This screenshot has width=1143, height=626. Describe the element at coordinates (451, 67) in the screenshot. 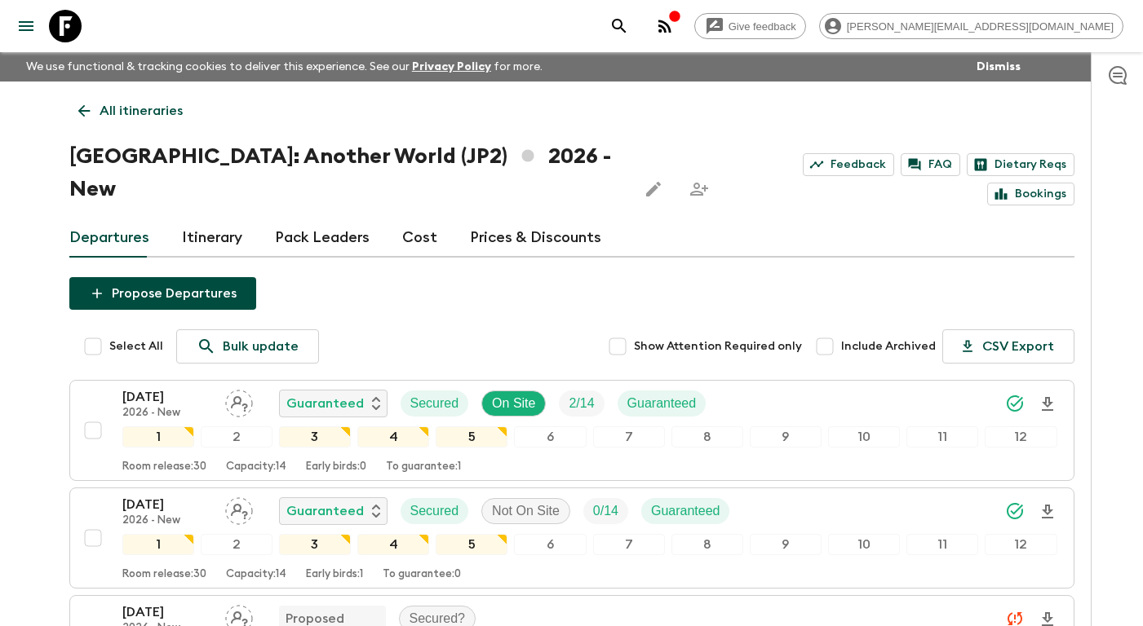

I see `a: Privacy Policy` at that location.